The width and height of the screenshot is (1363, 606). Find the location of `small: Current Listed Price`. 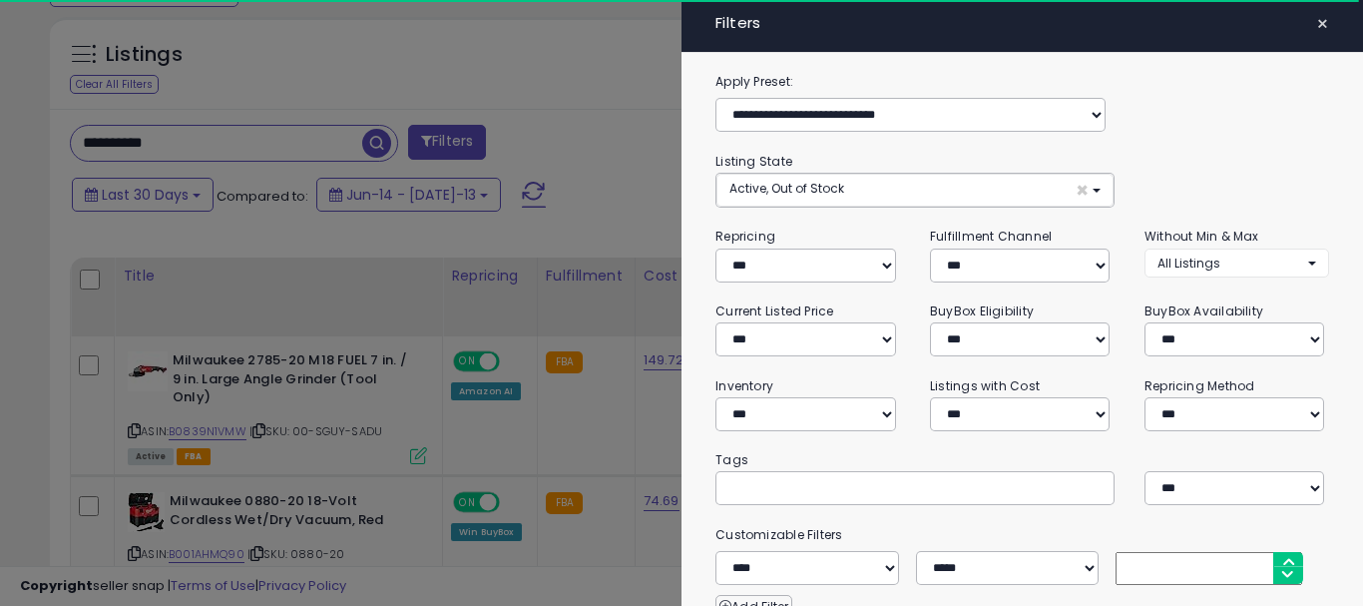

small: Current Listed Price is located at coordinates (774, 310).